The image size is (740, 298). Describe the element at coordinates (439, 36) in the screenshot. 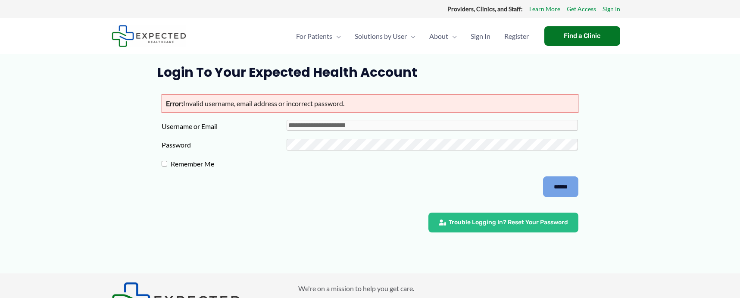

I see `span: About` at that location.